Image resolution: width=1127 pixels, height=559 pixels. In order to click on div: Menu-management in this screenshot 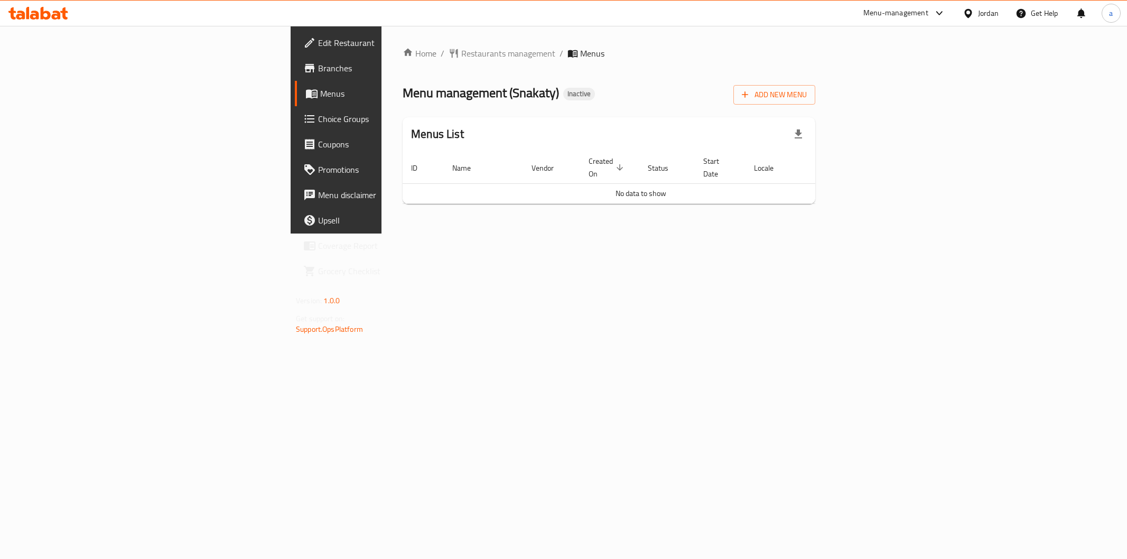, I will do `click(895, 13)`.